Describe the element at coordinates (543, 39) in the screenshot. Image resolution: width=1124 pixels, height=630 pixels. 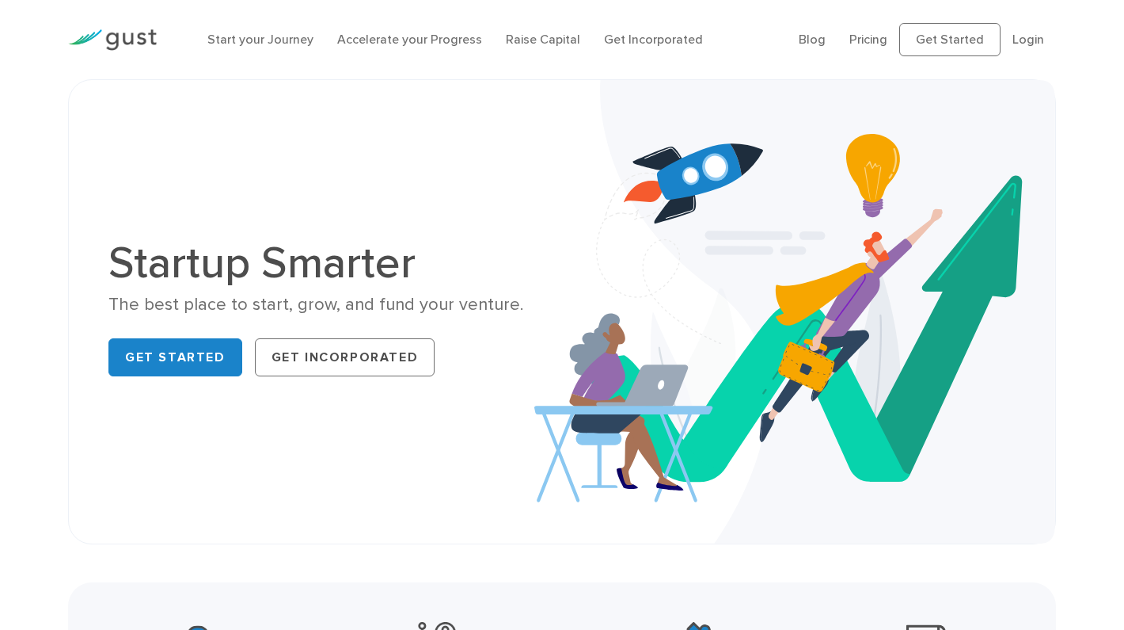
I see `a: Raise Capital` at that location.